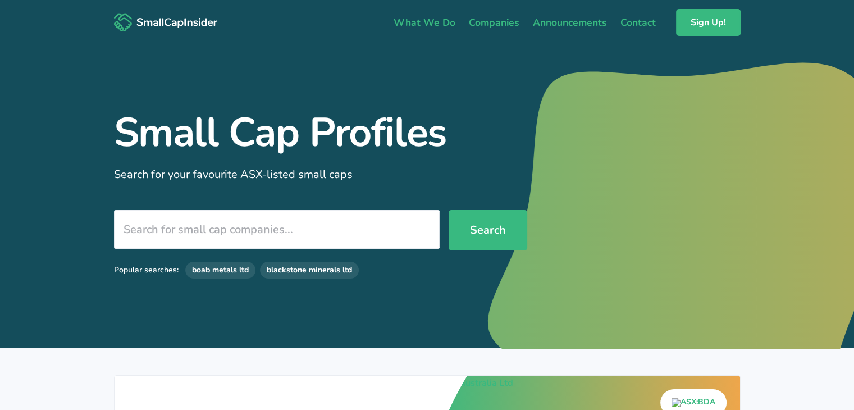 The image size is (854, 410). What do you see at coordinates (470, 383) in the screenshot?
I see `img: BOD Australia Ltd` at bounding box center [470, 383].